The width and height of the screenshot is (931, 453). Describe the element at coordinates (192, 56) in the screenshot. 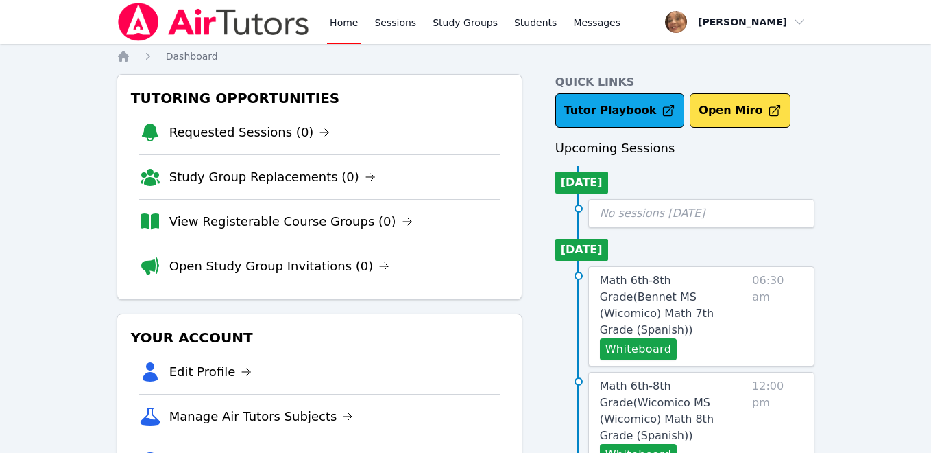

I see `a: Dashboard` at that location.